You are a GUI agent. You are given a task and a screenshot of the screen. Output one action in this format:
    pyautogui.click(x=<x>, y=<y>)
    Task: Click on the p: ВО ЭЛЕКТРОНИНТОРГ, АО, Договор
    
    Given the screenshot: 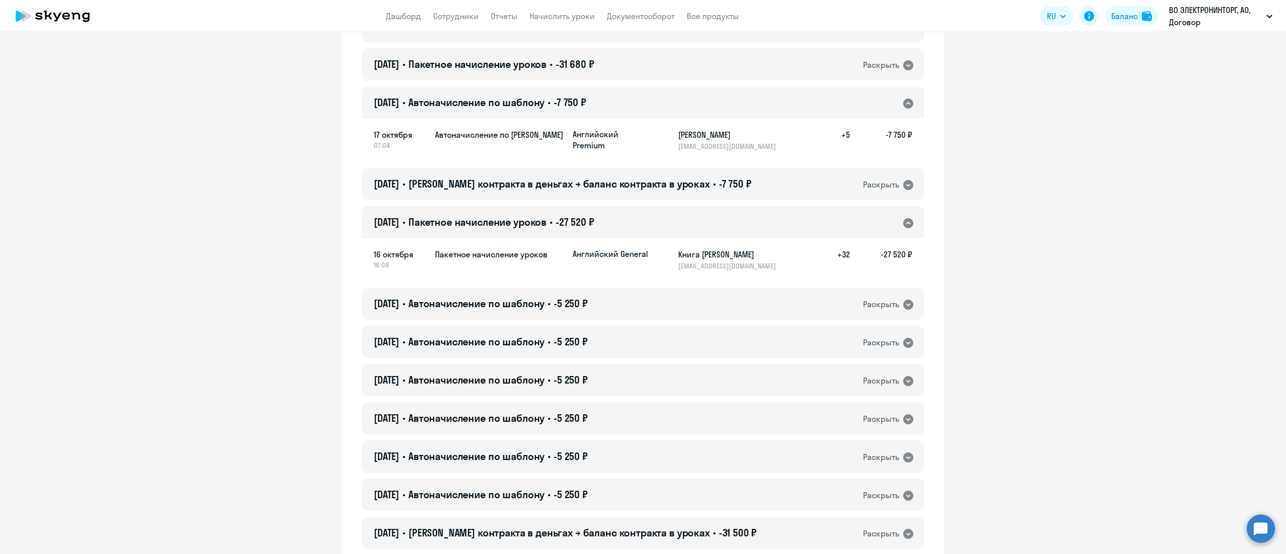 What is the action you would take?
    pyautogui.click(x=1216, y=16)
    